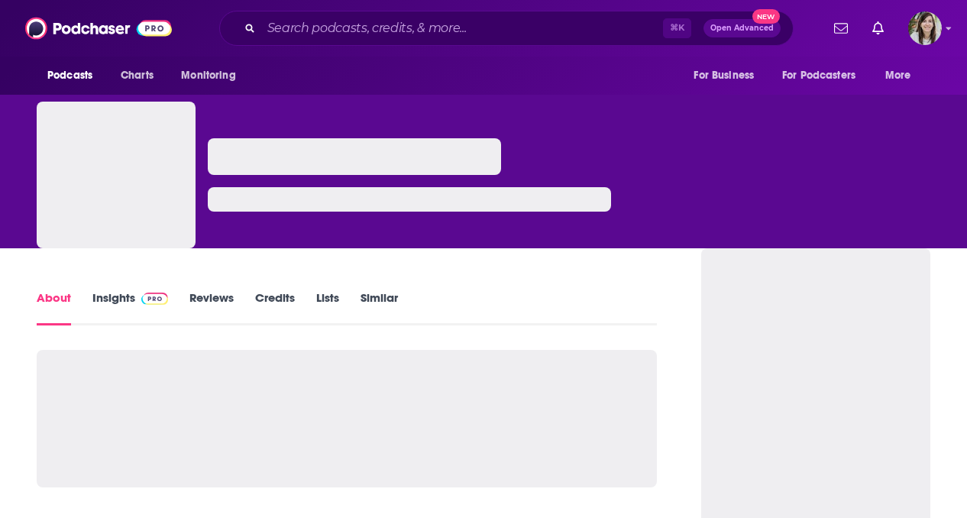 This screenshot has height=518, width=967. Describe the element at coordinates (677, 28) in the screenshot. I see `span: ⌘ K` at that location.